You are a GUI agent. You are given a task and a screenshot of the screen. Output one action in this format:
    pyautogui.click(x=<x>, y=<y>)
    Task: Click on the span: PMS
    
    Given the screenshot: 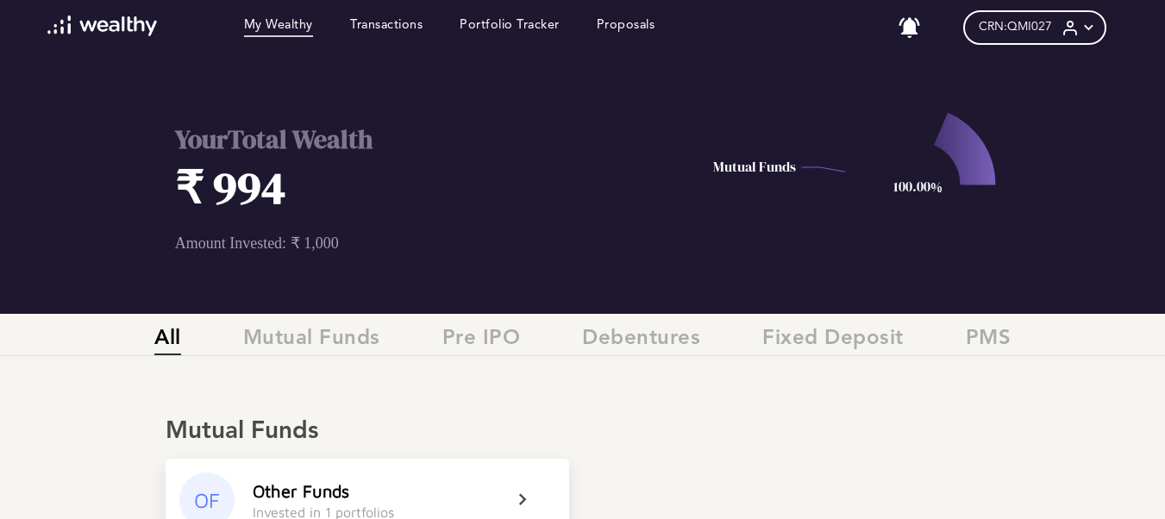 What is the action you would take?
    pyautogui.click(x=988, y=341)
    